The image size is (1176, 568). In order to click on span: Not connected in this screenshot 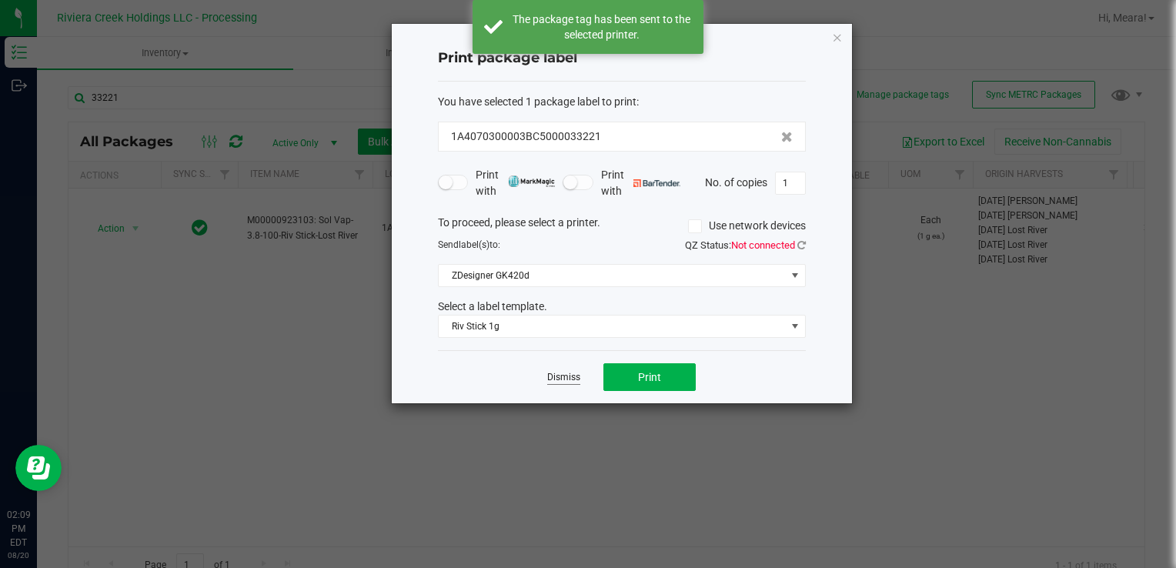, I will do `click(763, 245)`.